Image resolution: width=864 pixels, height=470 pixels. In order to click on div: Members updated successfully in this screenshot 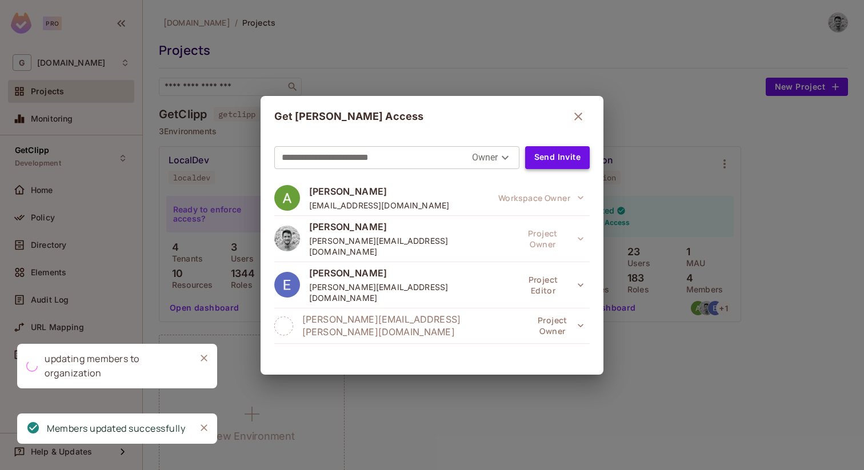, I will do `click(116, 429)`.